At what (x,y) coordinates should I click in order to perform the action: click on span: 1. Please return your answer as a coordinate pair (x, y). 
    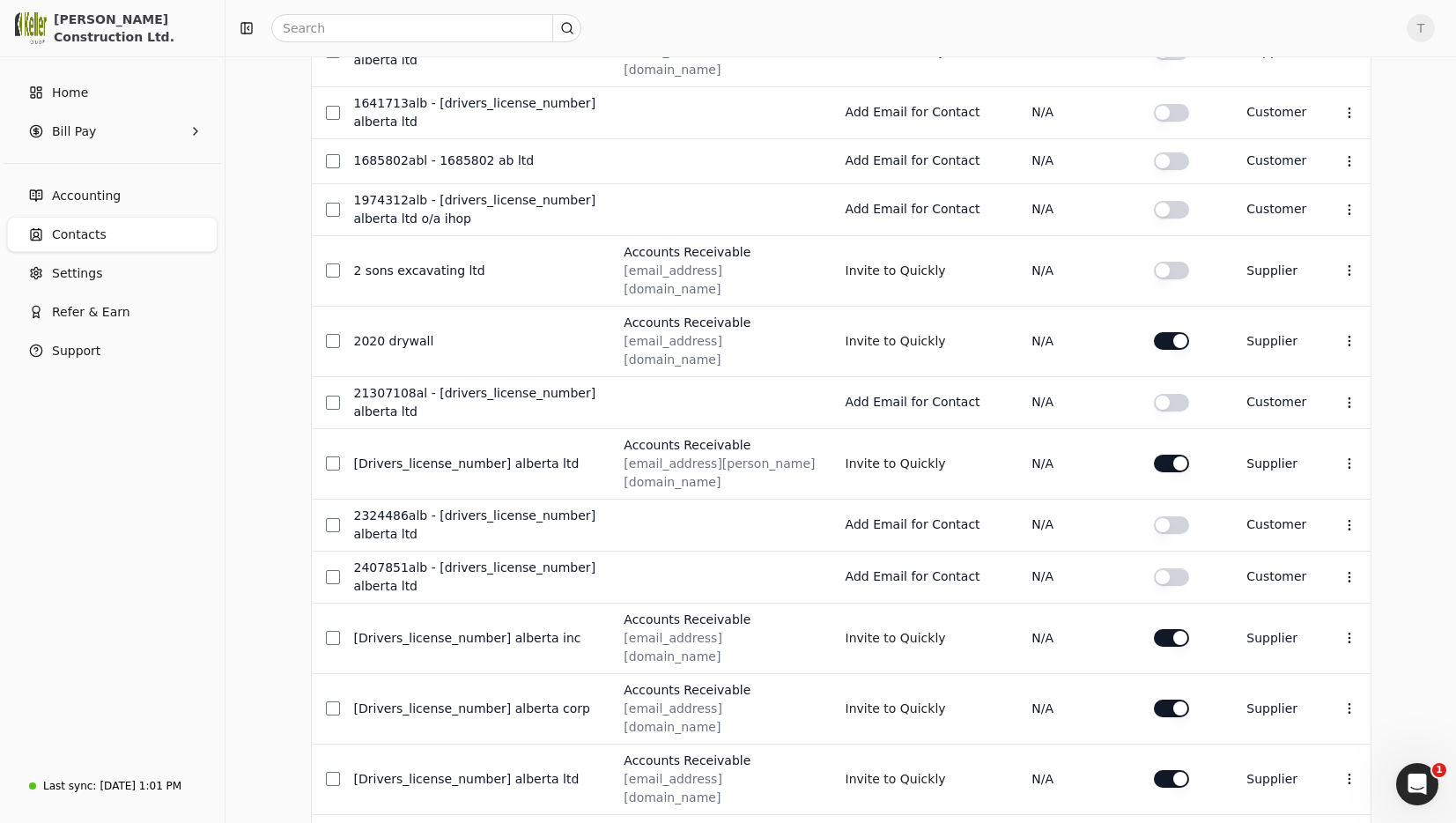
    Looking at the image, I should click on (1440, 771).